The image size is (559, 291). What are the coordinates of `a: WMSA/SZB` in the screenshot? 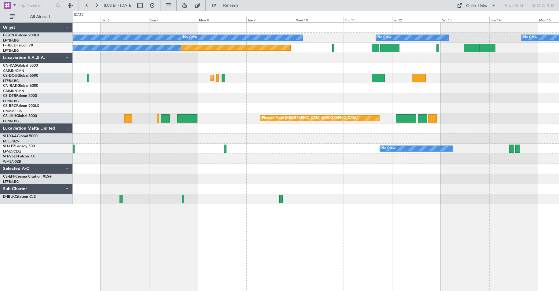 It's located at (12, 161).